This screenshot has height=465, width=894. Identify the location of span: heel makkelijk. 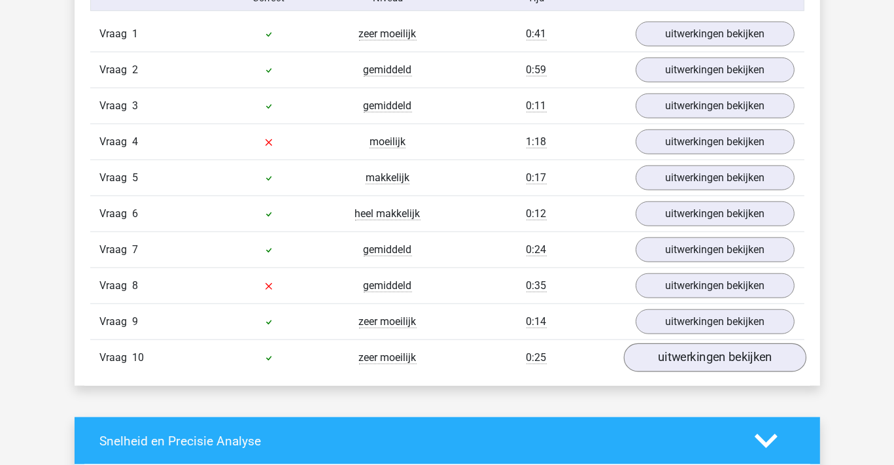
(388, 214).